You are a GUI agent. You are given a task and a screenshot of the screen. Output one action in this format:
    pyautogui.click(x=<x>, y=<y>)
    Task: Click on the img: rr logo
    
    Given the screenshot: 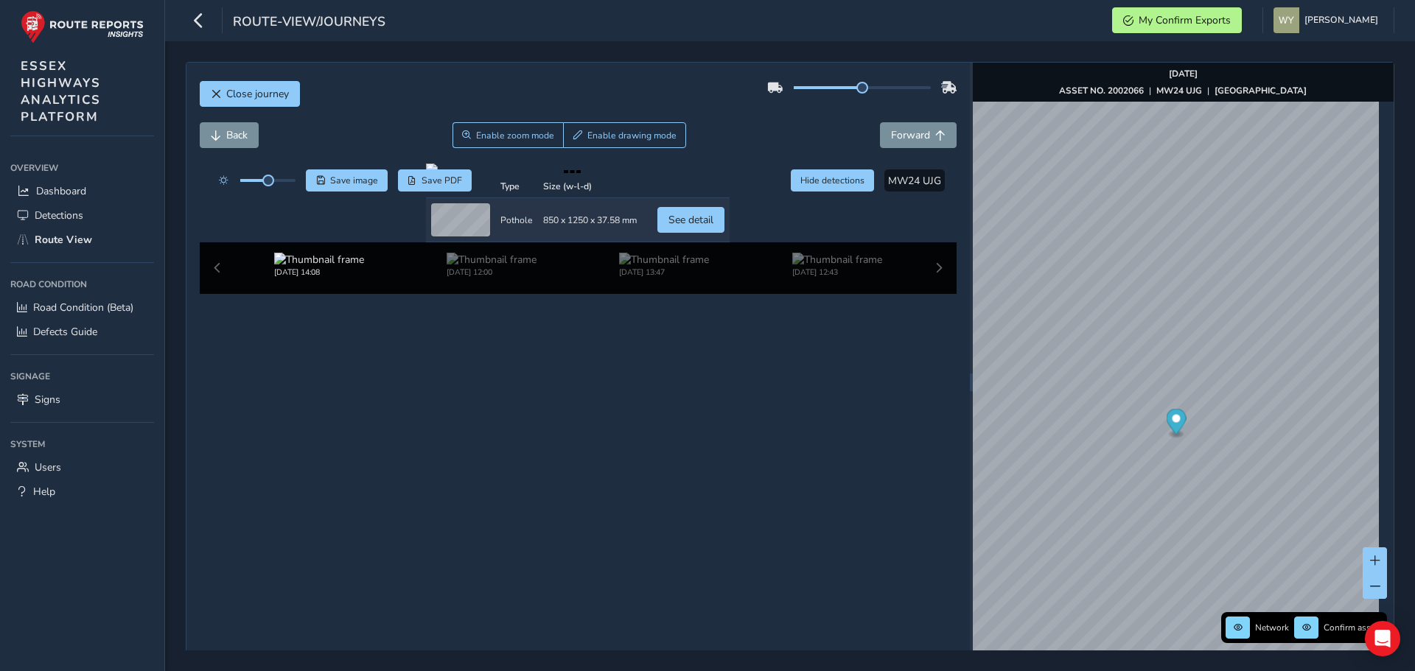 What is the action you would take?
    pyautogui.click(x=82, y=27)
    